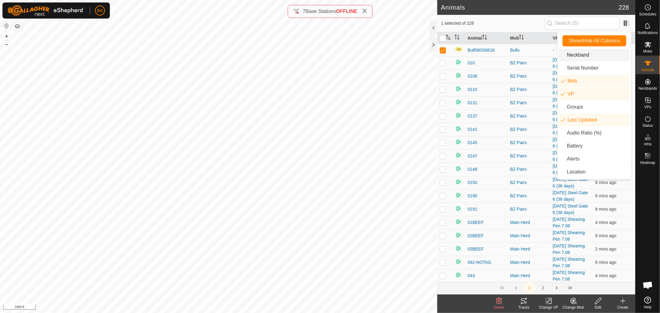 This screenshot has width=660, height=313. Describe the element at coordinates (648, 126) in the screenshot. I see `span: Status` at that location.